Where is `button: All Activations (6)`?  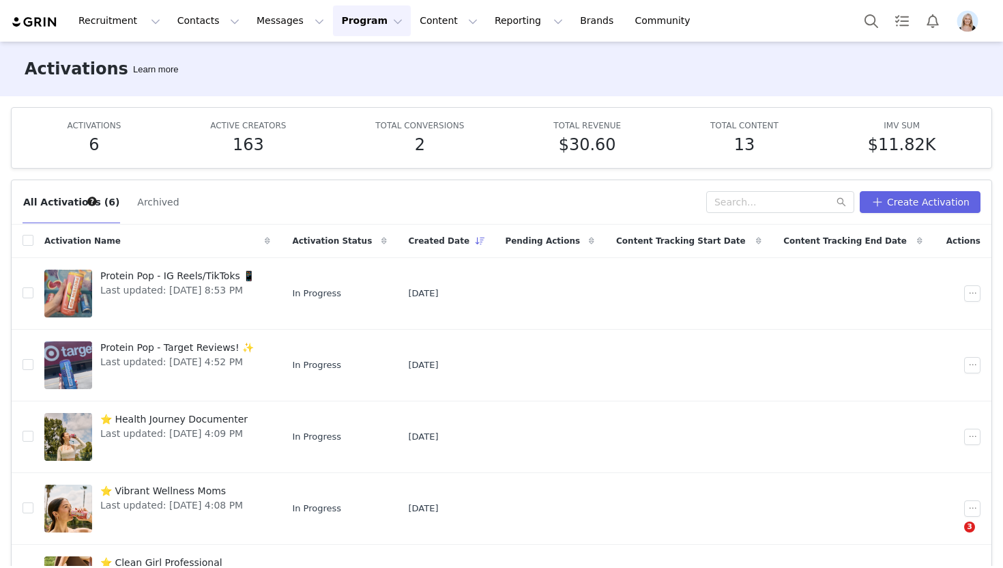
button: All Activations (6) is located at coordinates (71, 202).